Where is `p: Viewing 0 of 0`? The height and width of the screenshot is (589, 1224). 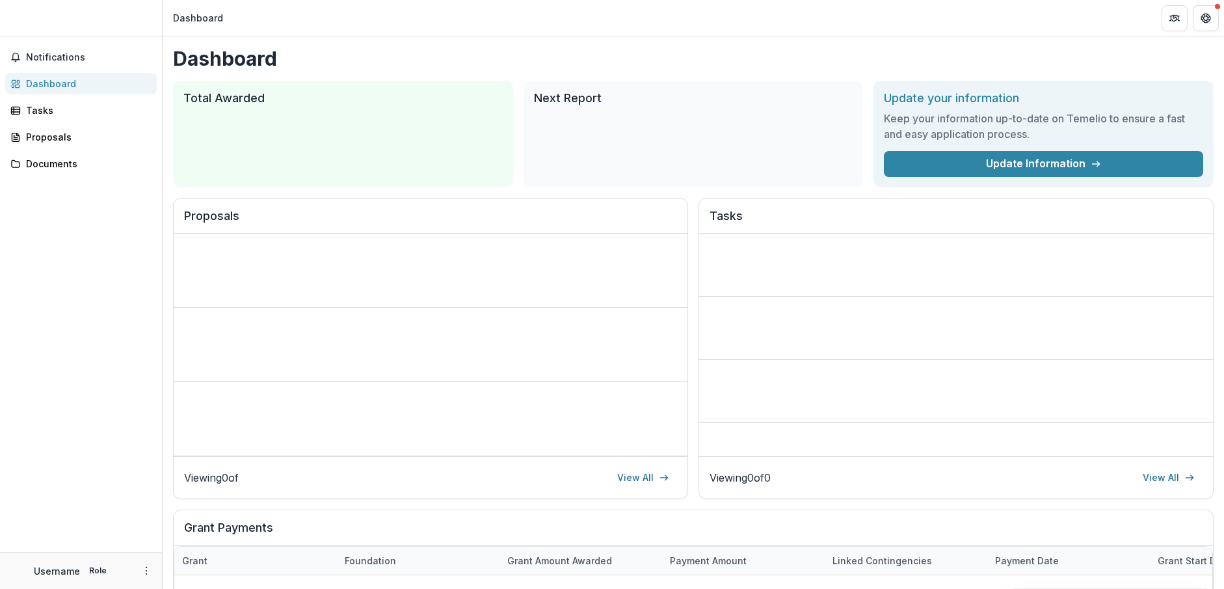 p: Viewing 0 of 0 is located at coordinates (740, 478).